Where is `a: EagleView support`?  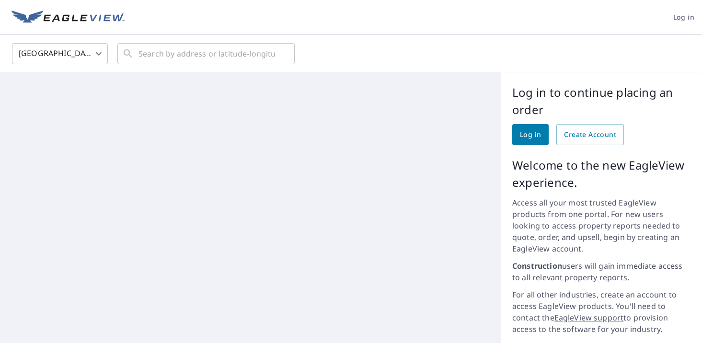 a: EagleView support is located at coordinates (589, 318).